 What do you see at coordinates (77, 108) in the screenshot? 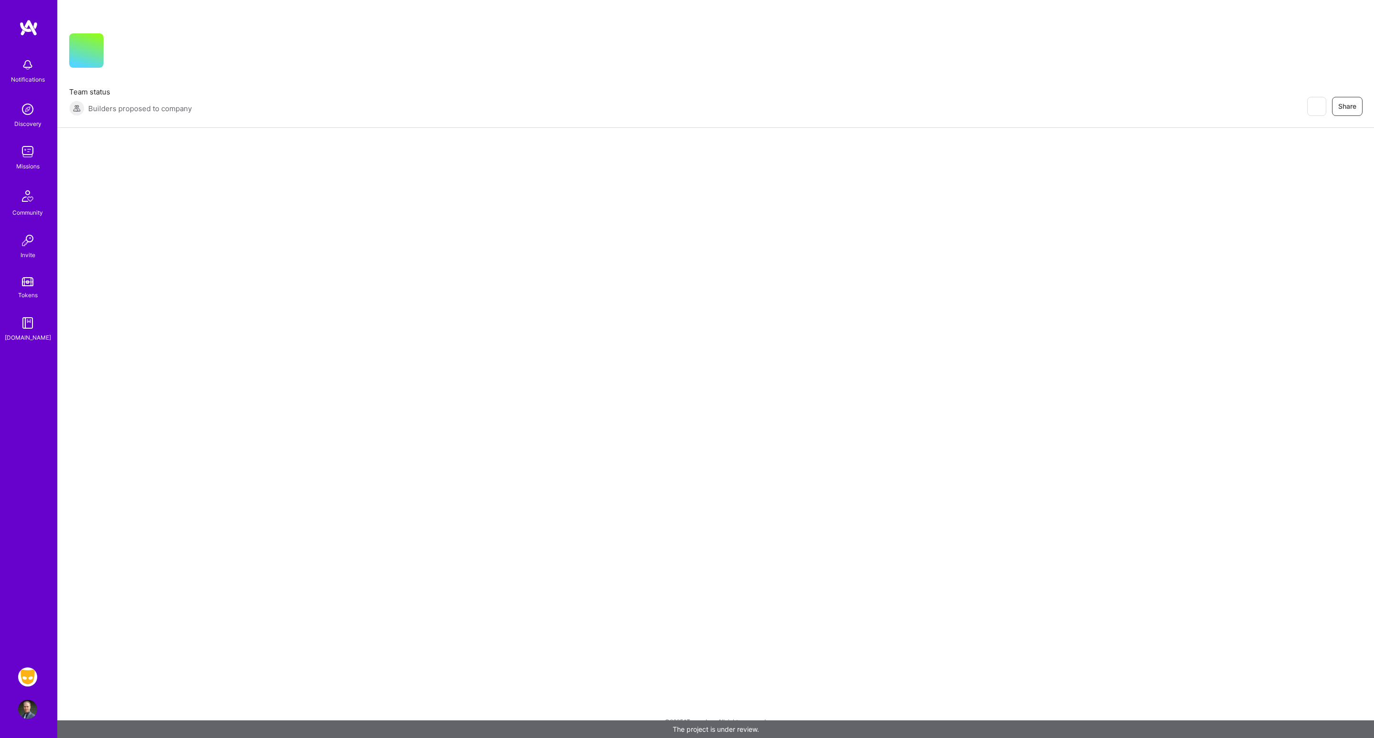
I see `img: Builders proposed to company` at bounding box center [77, 108].